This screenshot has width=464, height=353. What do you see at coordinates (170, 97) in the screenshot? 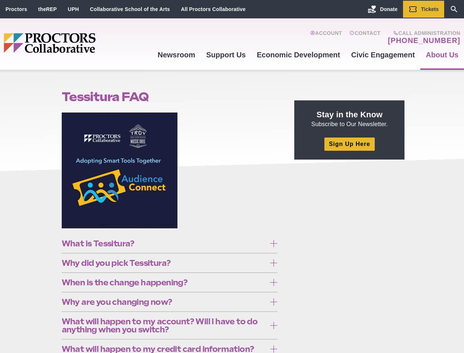
I see `h1: Tessitura FAQ` at bounding box center [170, 97].